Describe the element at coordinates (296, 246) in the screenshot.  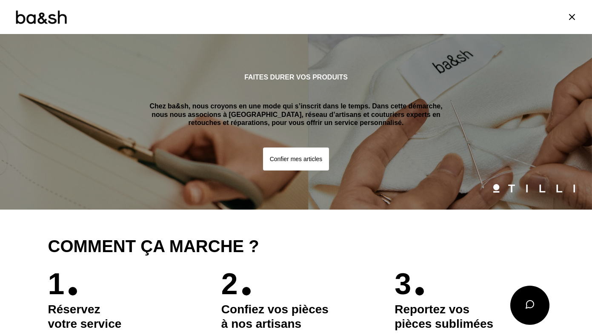
I see `h2: Comment ça marche ?` at that location.